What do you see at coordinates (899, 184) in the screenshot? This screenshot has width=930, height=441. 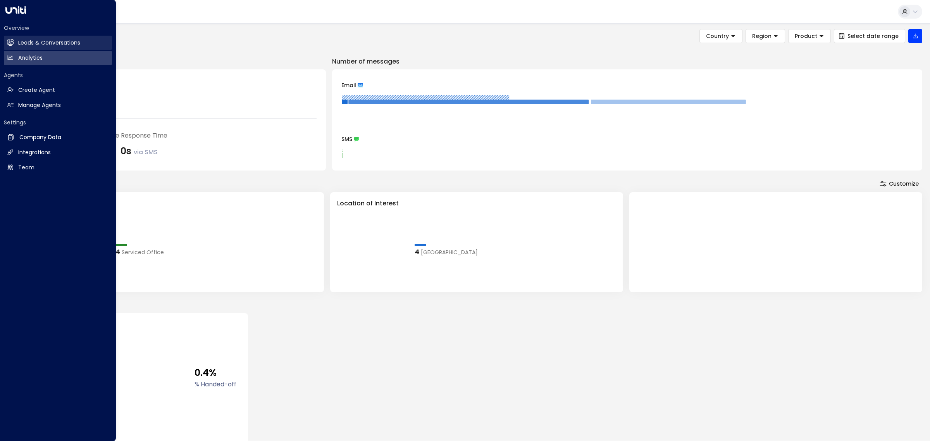 I see `button: Customize` at bounding box center [899, 184].